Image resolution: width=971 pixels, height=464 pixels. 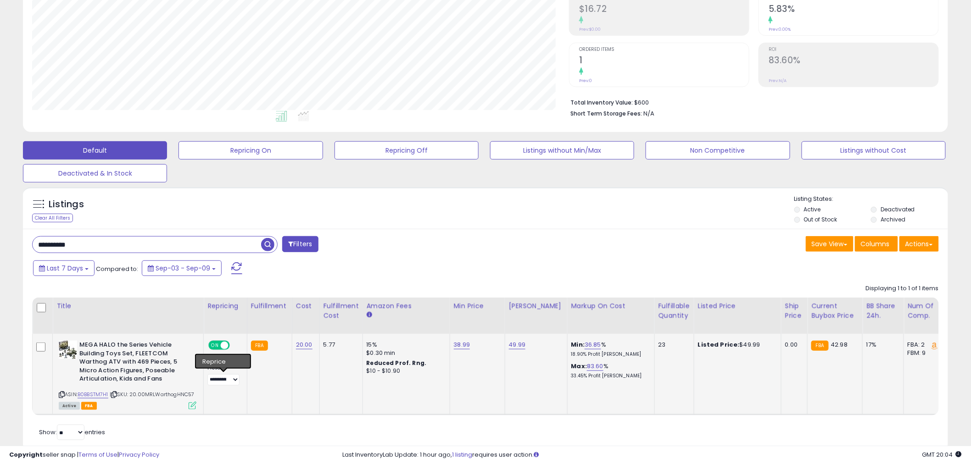 I want to click on b: Reduced Prof. Rng., so click(x=397, y=363).